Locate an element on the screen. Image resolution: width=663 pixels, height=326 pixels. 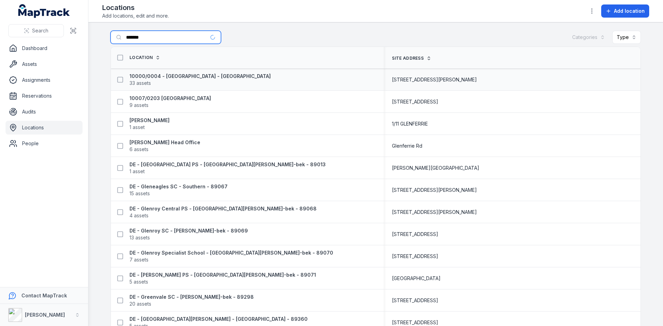
span: Glenferrie Rd is located at coordinates (407, 146).